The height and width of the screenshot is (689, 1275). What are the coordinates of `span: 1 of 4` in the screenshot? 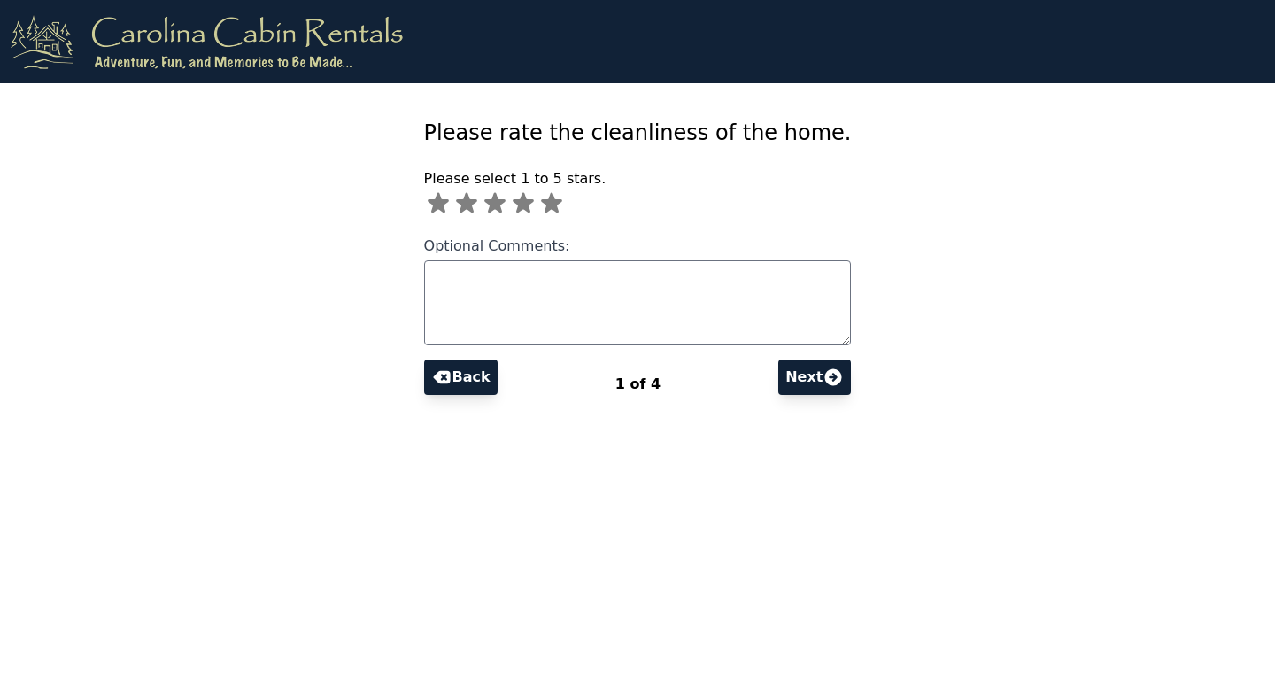 It's located at (638, 383).